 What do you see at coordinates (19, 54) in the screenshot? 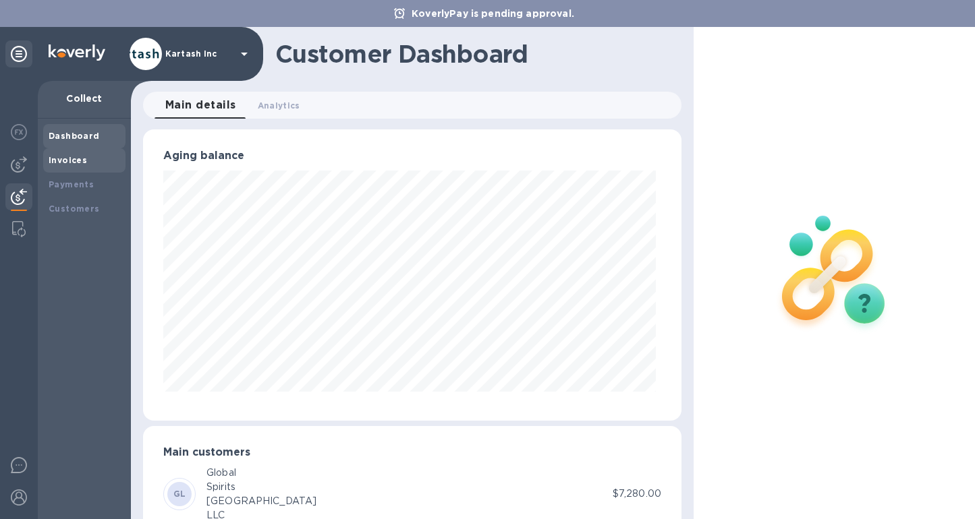
I see `div: Unpin categories` at bounding box center [19, 54].